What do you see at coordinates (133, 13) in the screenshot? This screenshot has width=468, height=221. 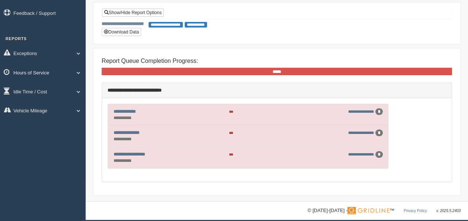 I see `a: Show/Hide Report Options` at bounding box center [133, 13].